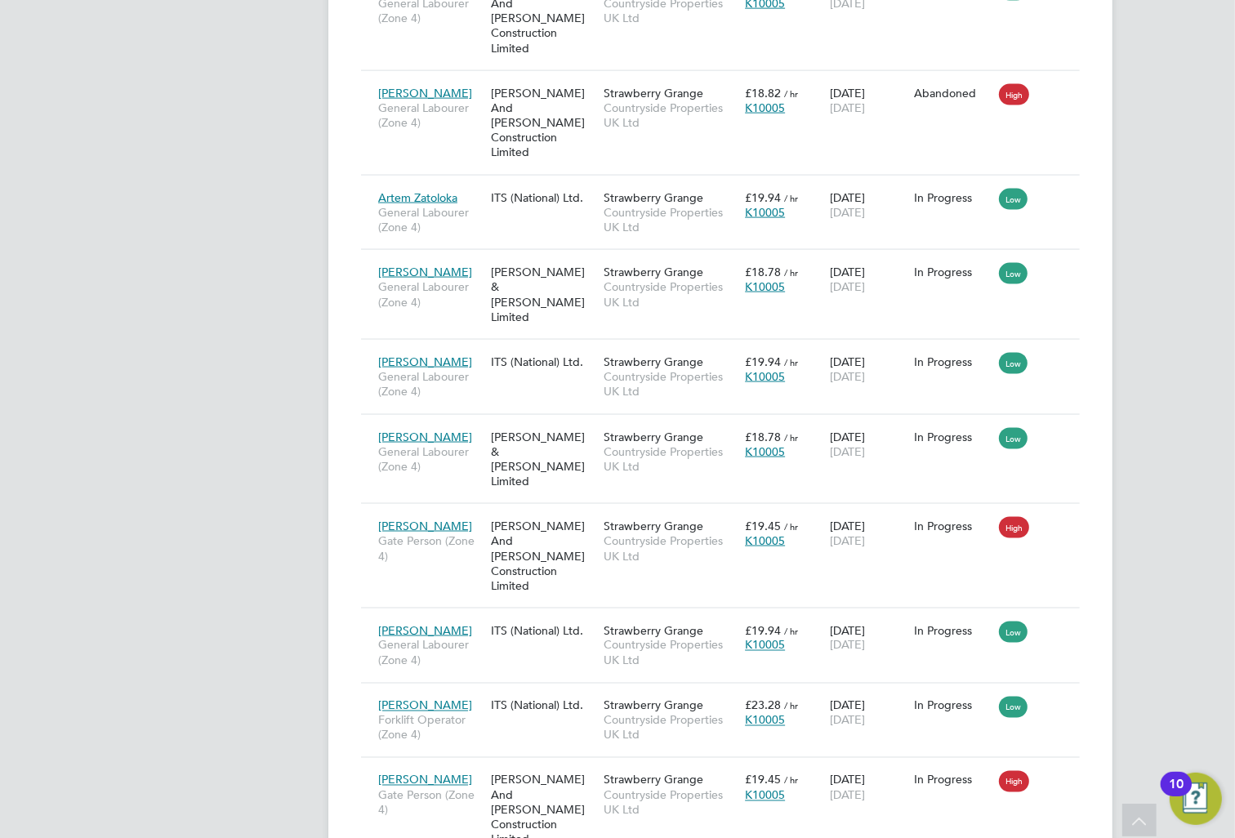 The image size is (1235, 838). I want to click on span: High, so click(1014, 528).